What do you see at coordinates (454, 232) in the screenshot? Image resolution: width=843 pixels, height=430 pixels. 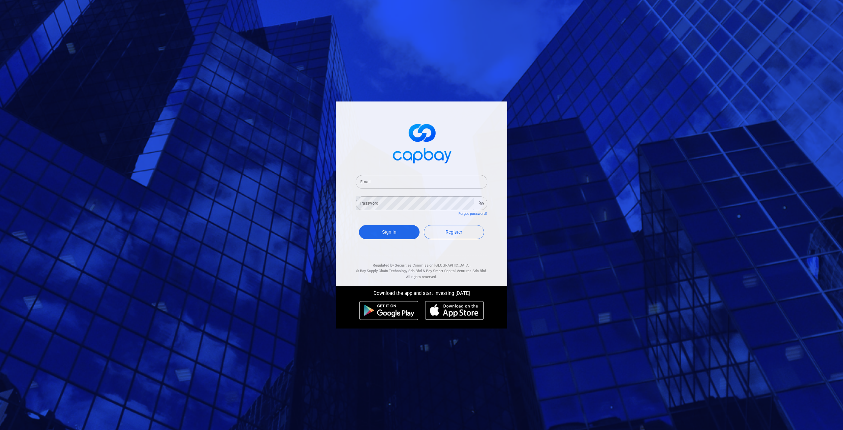 I see `a: Register` at bounding box center [454, 232].